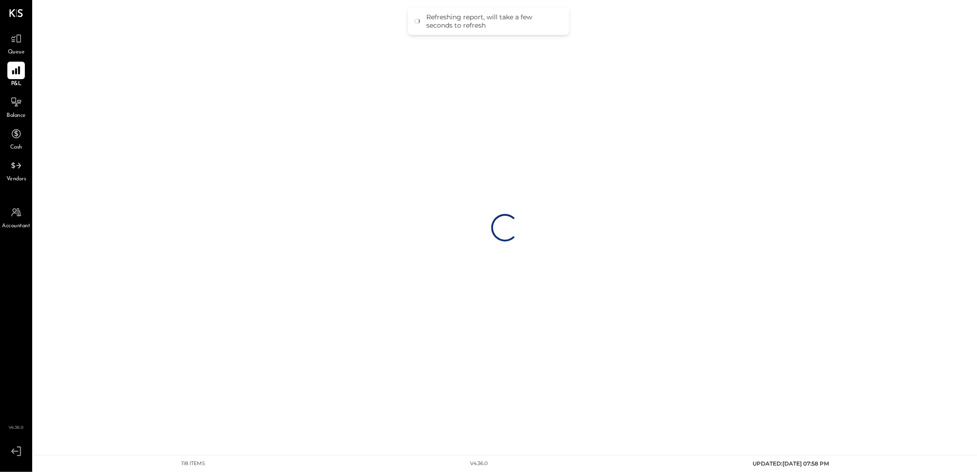 The height and width of the screenshot is (472, 977). What do you see at coordinates (16, 116) in the screenshot?
I see `span: Balance` at bounding box center [16, 116].